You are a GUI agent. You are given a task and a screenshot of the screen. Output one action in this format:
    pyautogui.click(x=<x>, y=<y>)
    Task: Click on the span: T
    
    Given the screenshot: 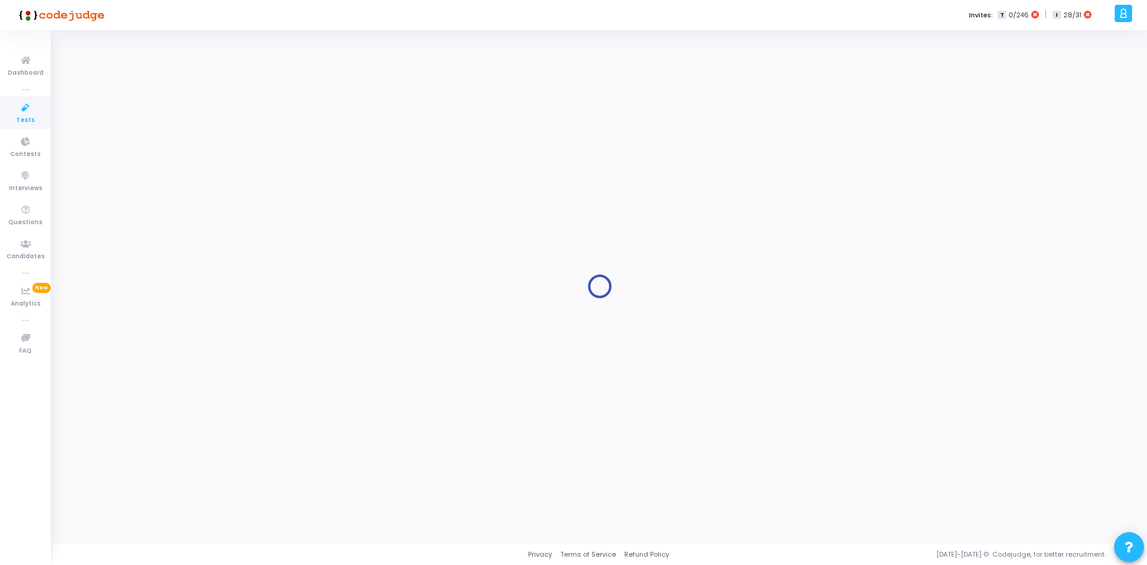 What is the action you would take?
    pyautogui.click(x=1001, y=15)
    